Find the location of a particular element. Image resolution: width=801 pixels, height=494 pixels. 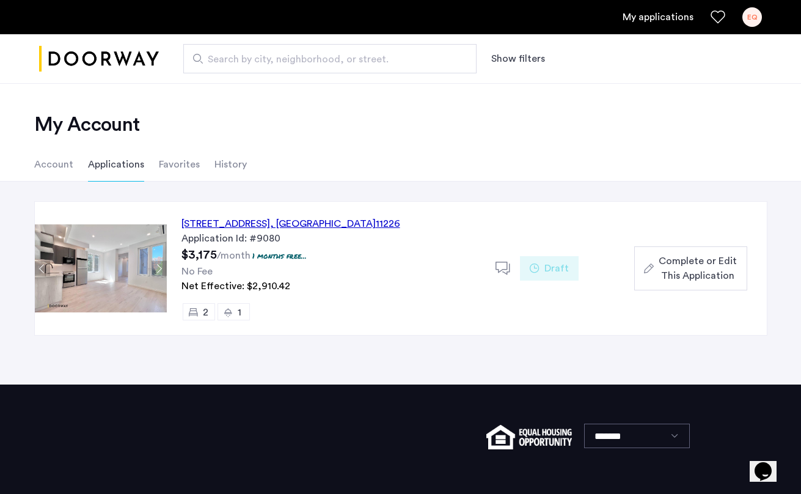

span: 1 is located at coordinates (239, 312).